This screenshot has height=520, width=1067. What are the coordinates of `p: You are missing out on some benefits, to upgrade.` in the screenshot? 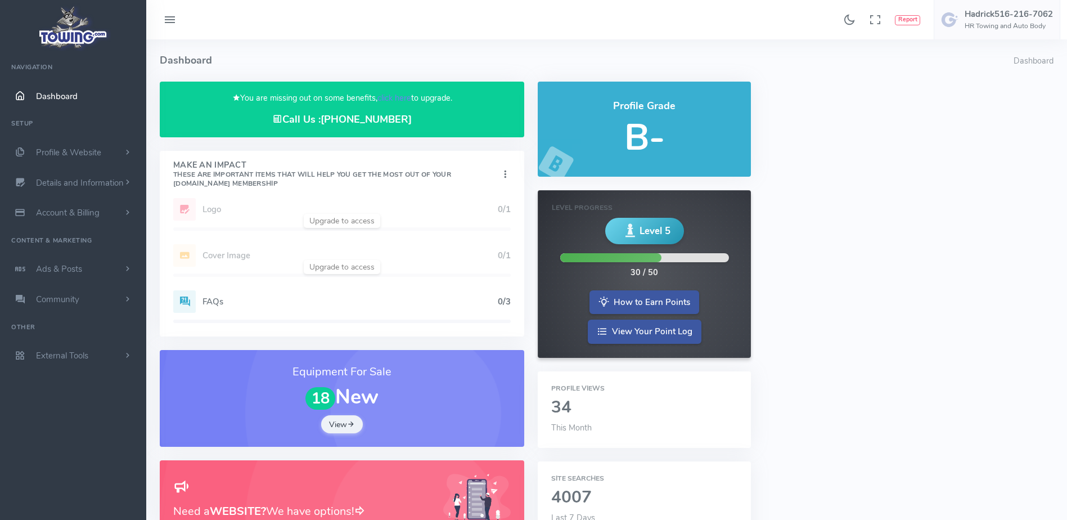 It's located at (342, 98).